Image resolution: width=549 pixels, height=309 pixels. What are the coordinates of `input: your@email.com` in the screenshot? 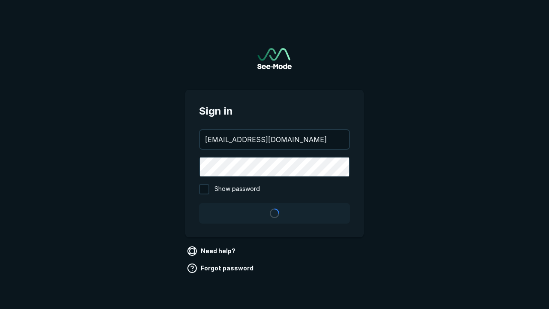 It's located at (274, 139).